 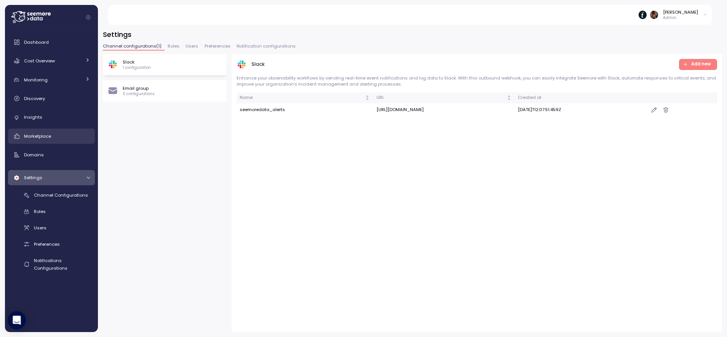 I want to click on h3: Settings, so click(x=412, y=34).